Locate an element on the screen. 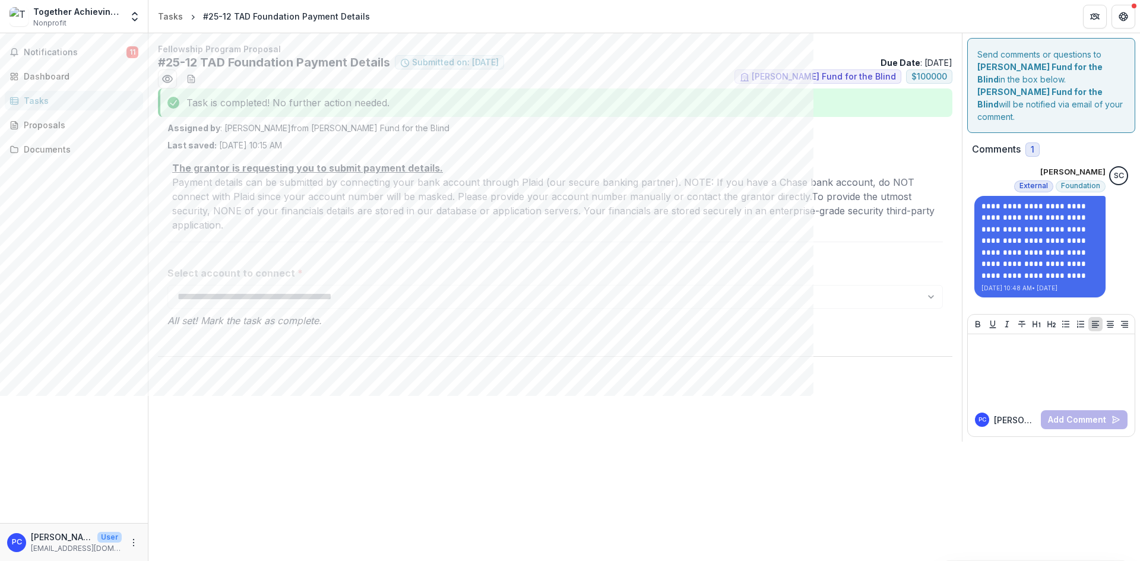  nav: breadcrumb is located at coordinates (264, 16).